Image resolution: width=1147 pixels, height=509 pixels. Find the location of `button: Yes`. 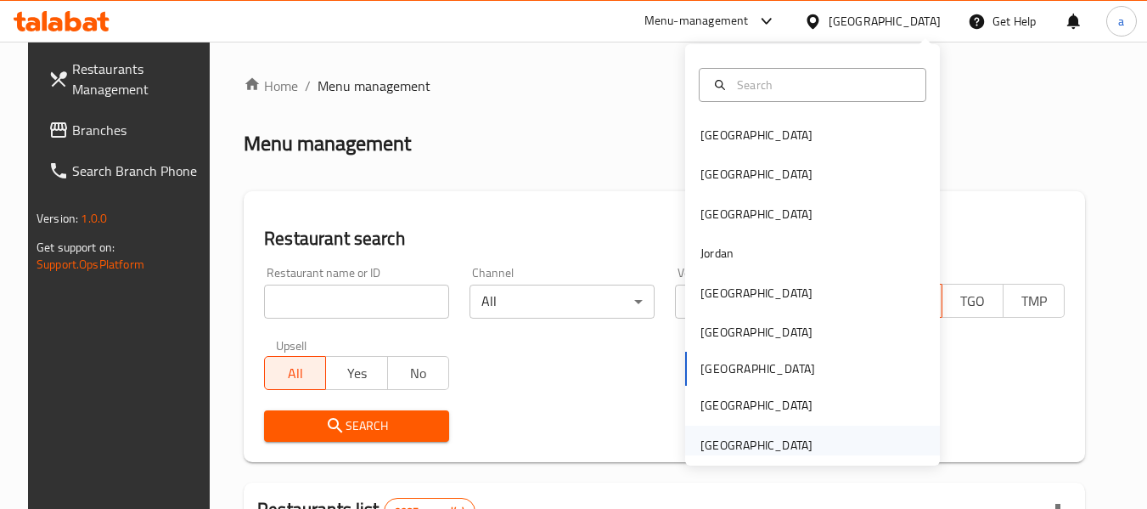

button: Yes is located at coordinates (356, 373).